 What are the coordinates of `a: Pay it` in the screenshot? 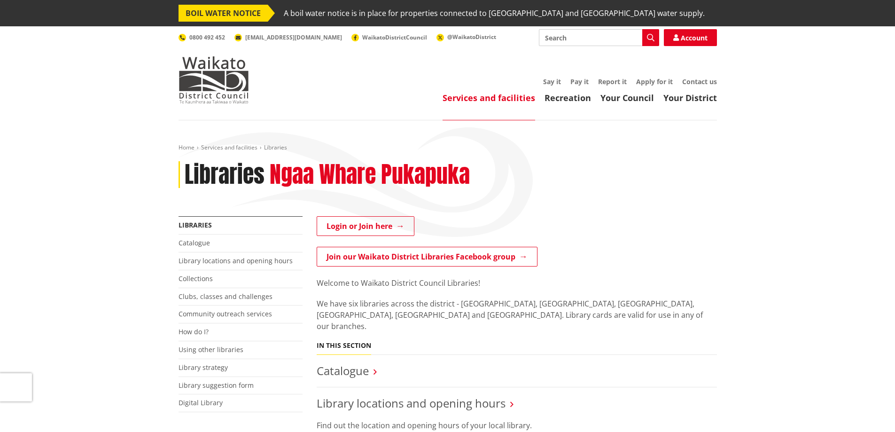 It's located at (580, 81).